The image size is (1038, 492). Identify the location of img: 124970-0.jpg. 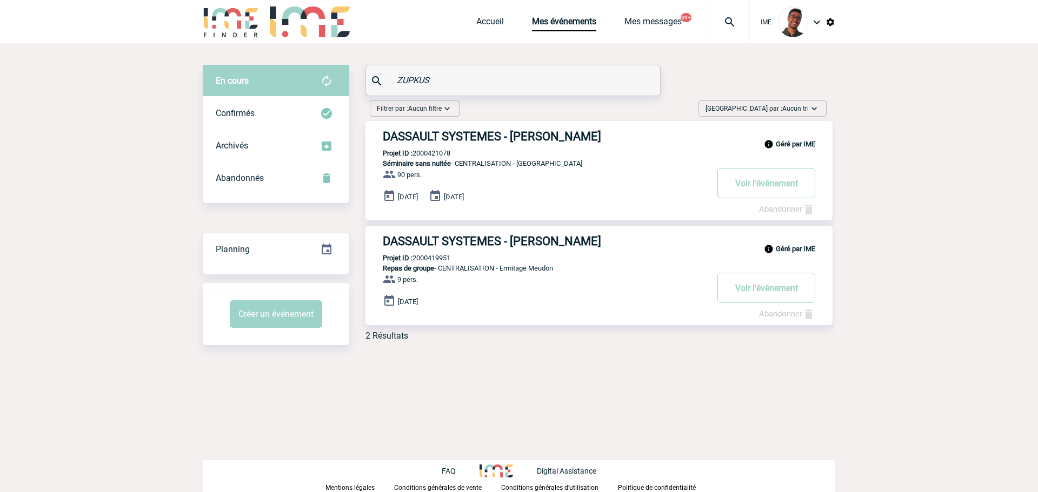
(793, 22).